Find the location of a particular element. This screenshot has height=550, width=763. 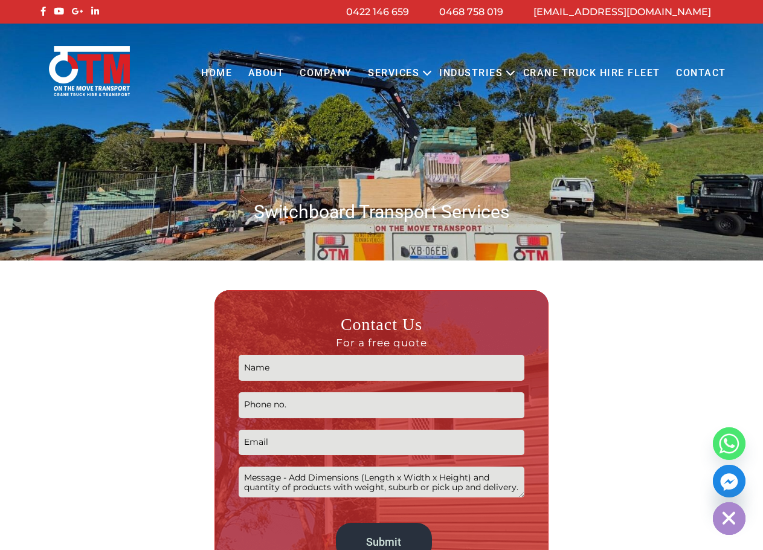

a: Services is located at coordinates (393, 73).